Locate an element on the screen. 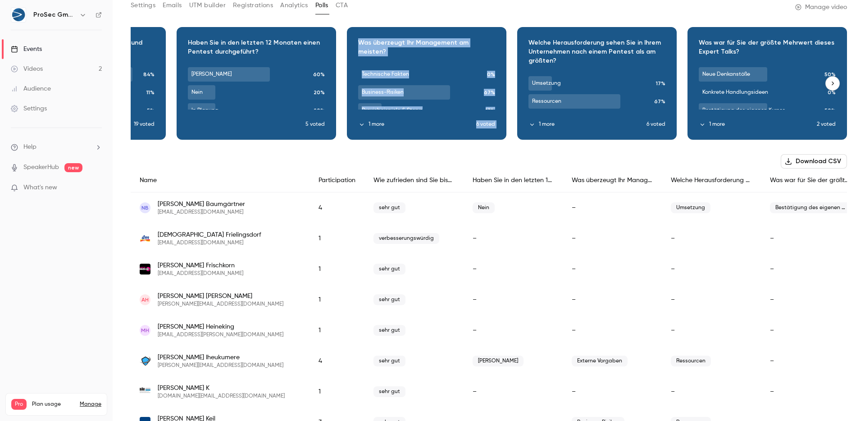 This screenshot has height=421, width=865. div: Settings is located at coordinates (29, 109).